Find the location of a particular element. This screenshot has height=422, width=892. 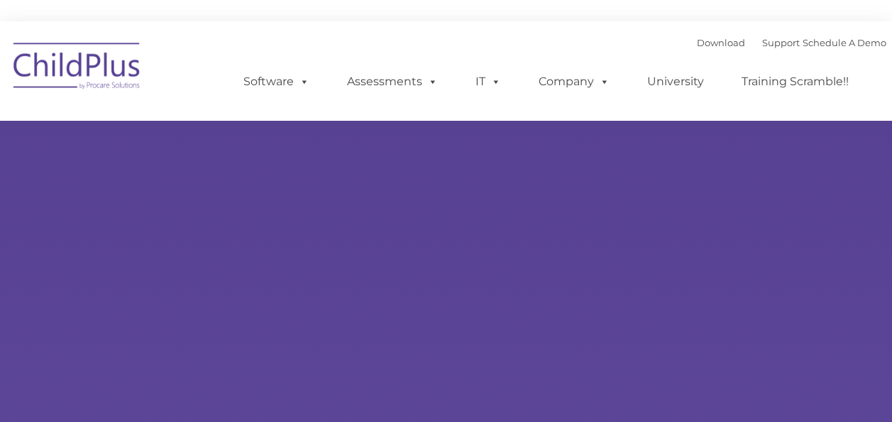

img: ChildPlus by Procare Solutions is located at coordinates (77, 68).